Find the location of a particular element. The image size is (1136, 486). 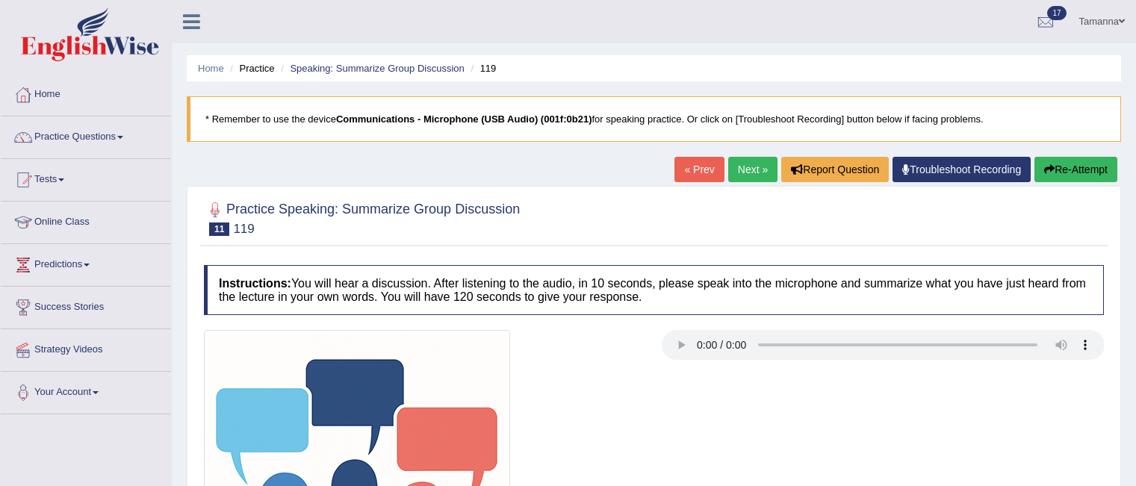

b: Communications - Microphone (USB Audio) (001f:0b21) is located at coordinates (464, 119).